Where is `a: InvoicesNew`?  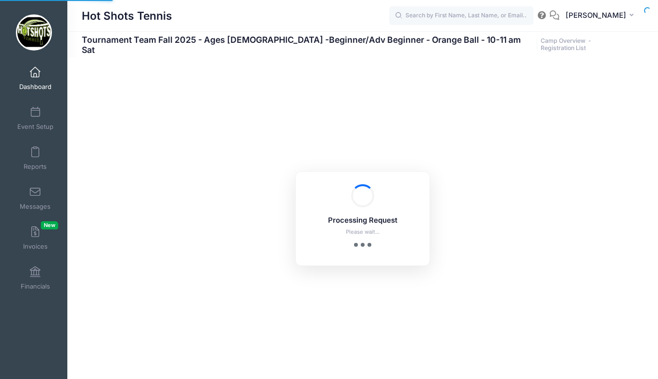 a: InvoicesNew is located at coordinates (35, 238).